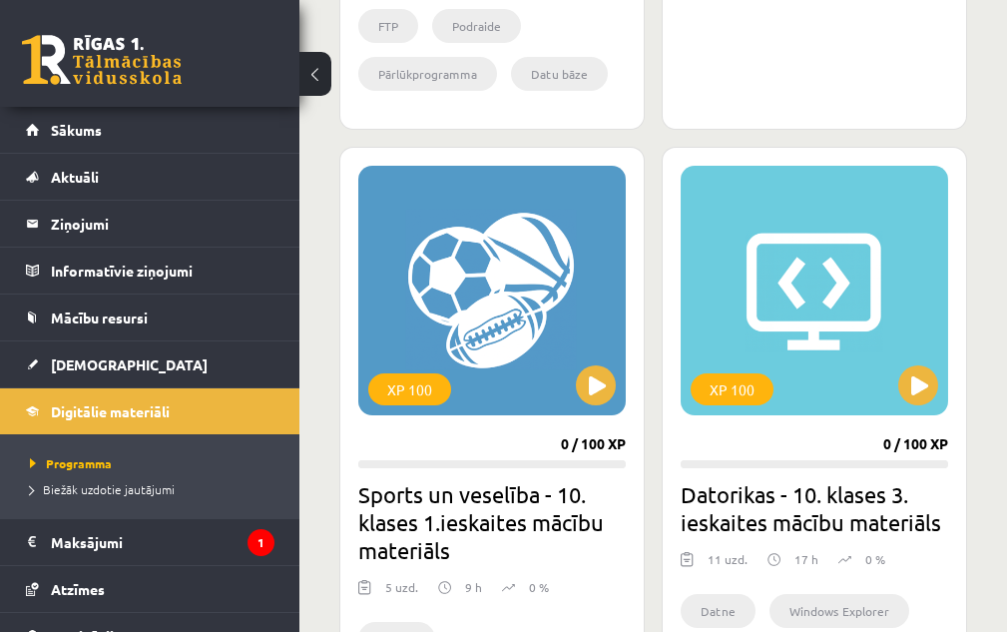 Image resolution: width=1007 pixels, height=632 pixels. What do you see at coordinates (71, 463) in the screenshot?
I see `span: Programma` at bounding box center [71, 463].